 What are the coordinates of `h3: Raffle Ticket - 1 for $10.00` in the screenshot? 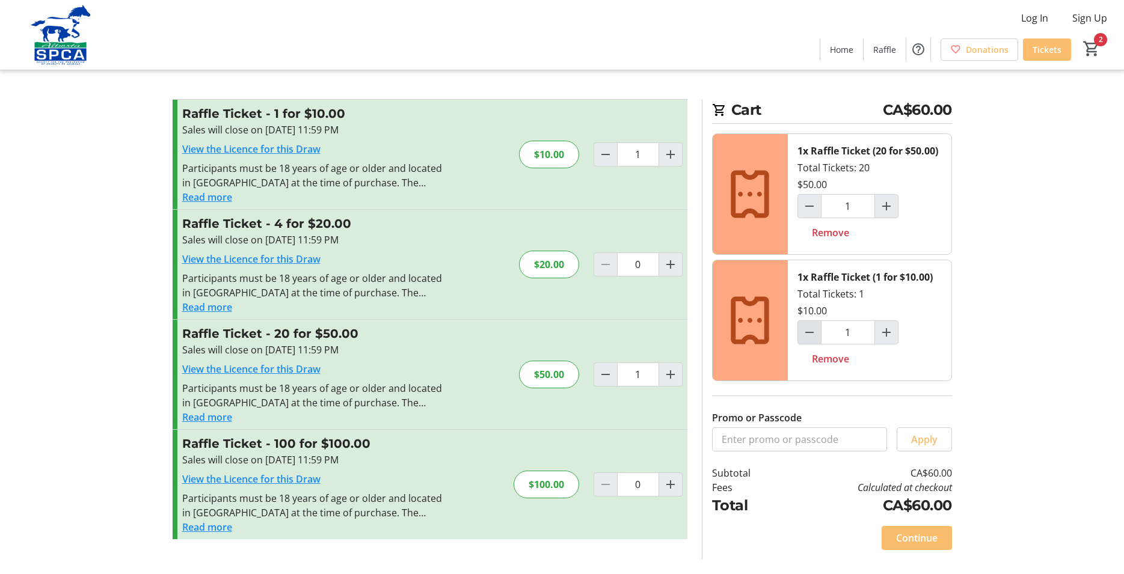 It's located at (313, 114).